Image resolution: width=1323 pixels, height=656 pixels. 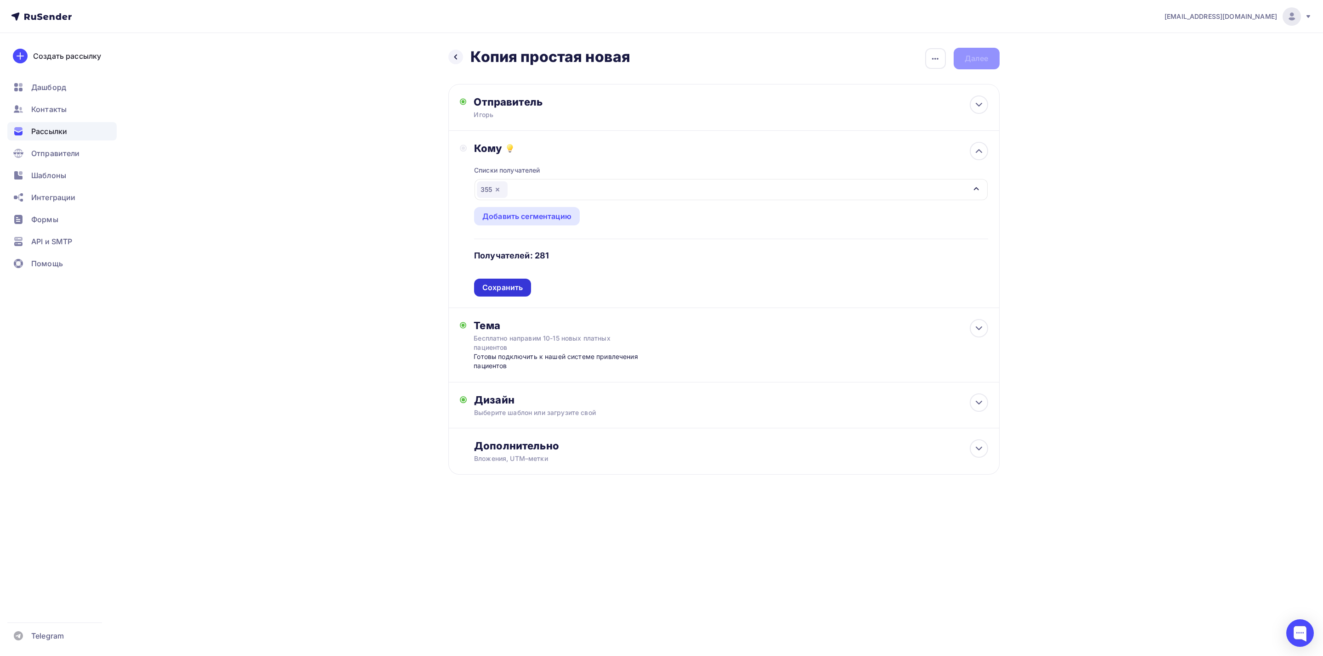 What do you see at coordinates (503, 288) in the screenshot?
I see `div: Сохранить` at bounding box center [503, 288].